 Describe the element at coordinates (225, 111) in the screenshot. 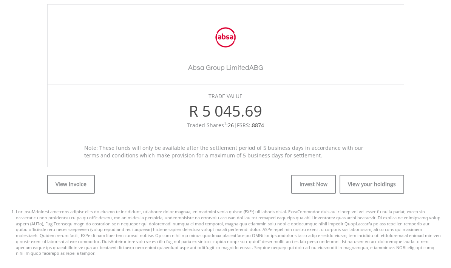

I see `span: R 5 045.69` at that location.